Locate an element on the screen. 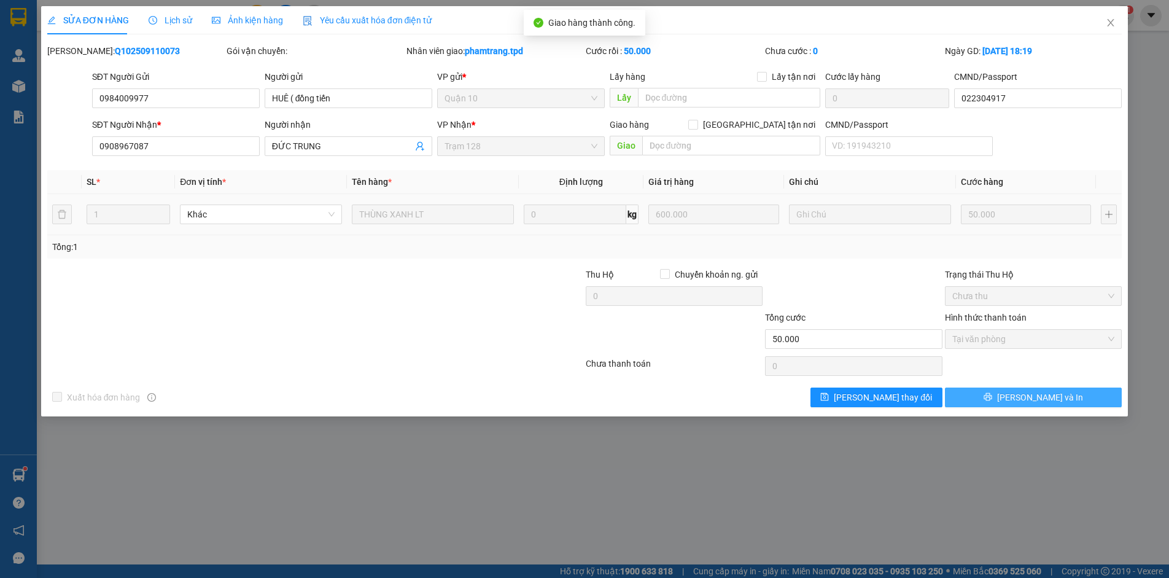 The width and height of the screenshot is (1169, 578). span: VP Nhận is located at coordinates (455, 125).